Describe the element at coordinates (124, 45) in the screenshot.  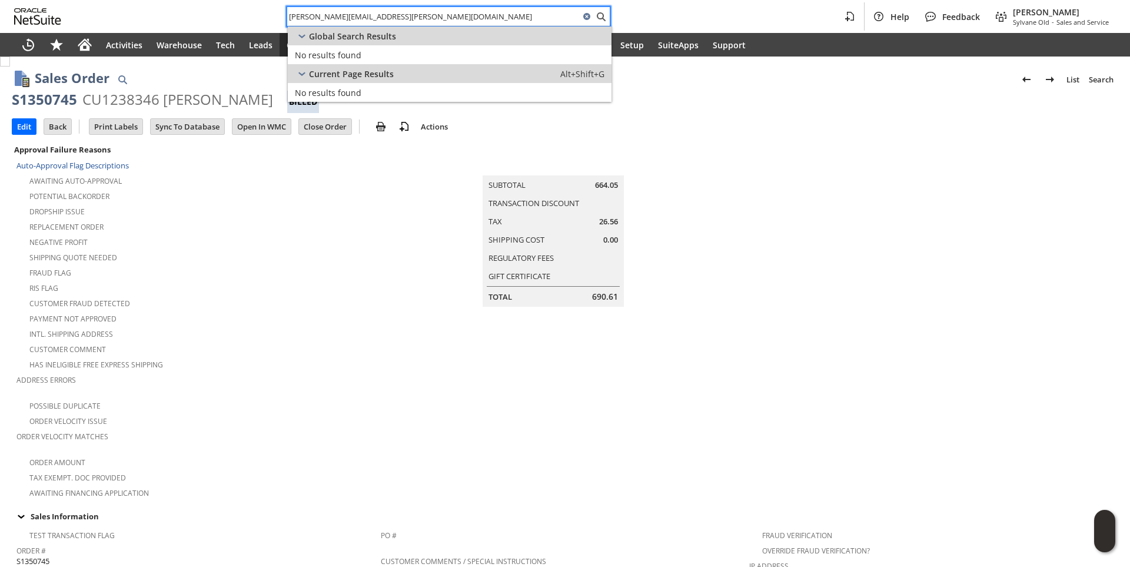
I see `span: Activities` at that location.